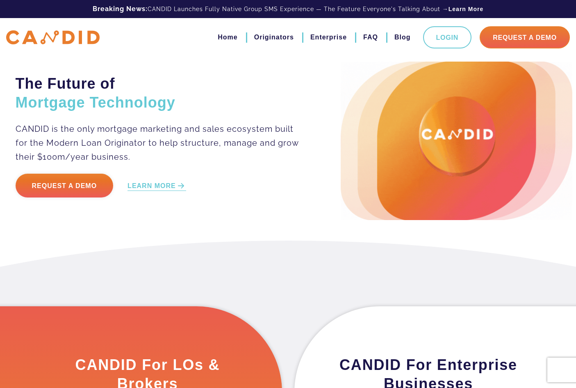  Describe the element at coordinates (447, 37) in the screenshot. I see `a: Login` at that location.